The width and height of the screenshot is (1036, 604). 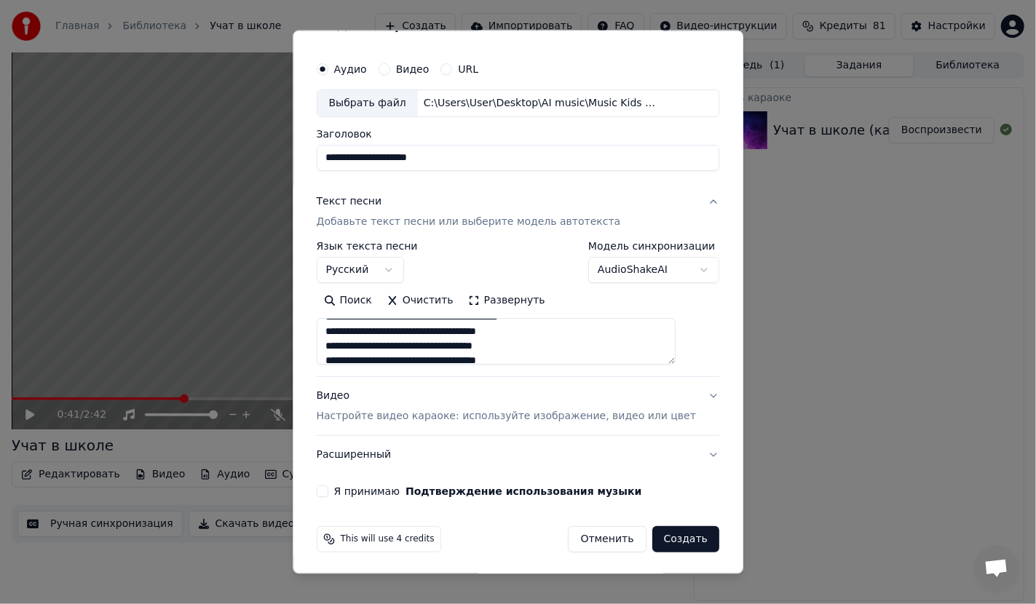 What do you see at coordinates (350, 69) in the screenshot?
I see `label: Аудио` at bounding box center [350, 69].